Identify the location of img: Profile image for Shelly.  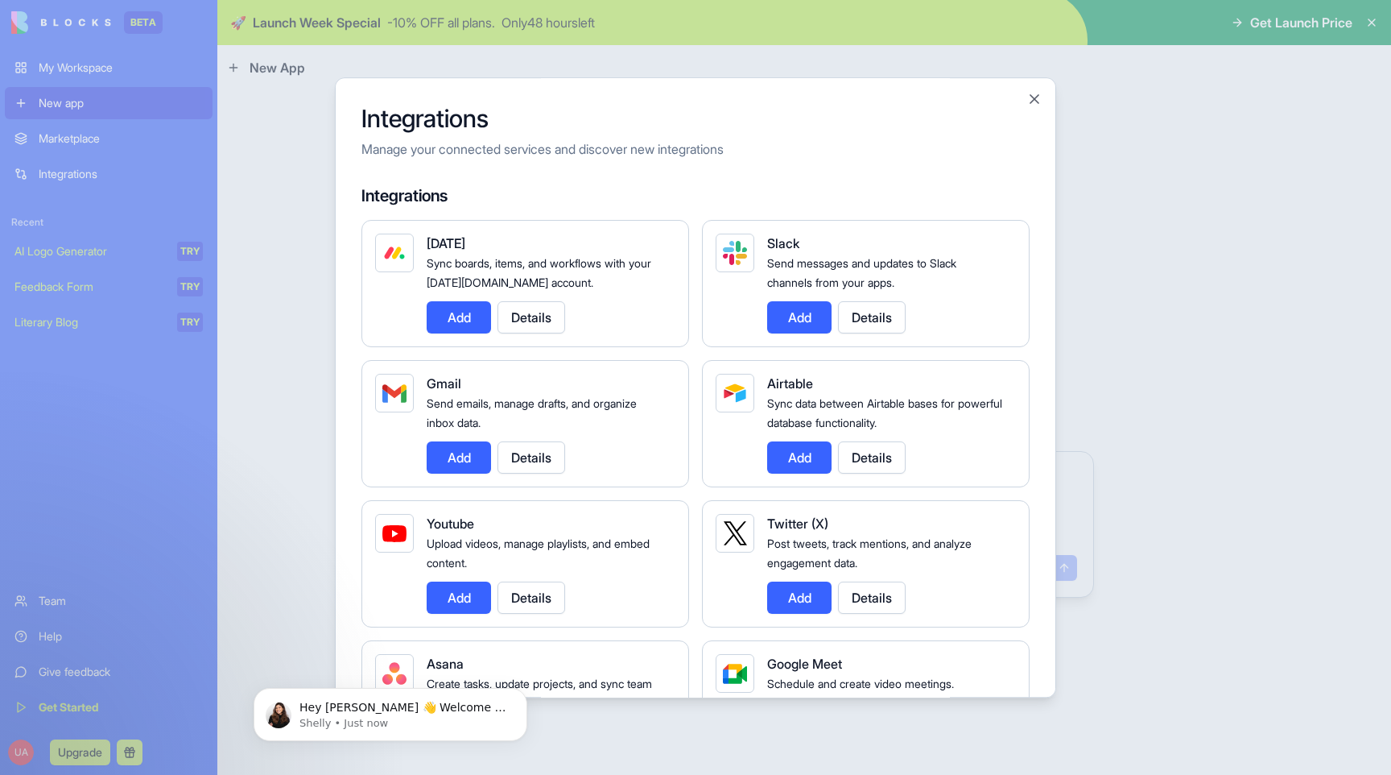
(49, 61).